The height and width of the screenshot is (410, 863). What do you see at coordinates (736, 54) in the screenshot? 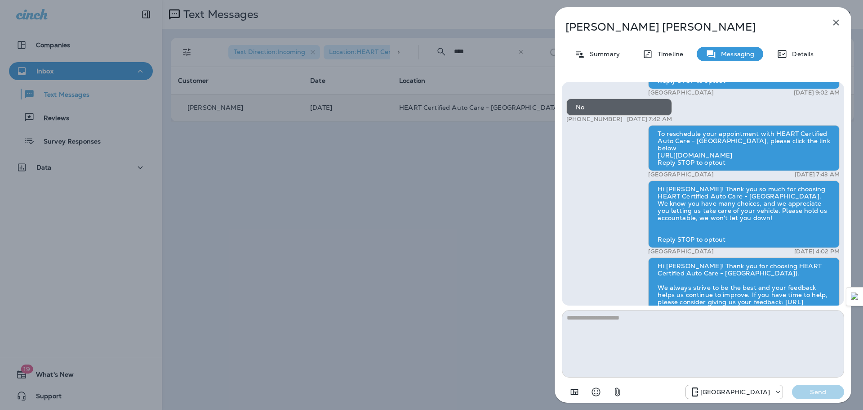
I see `p: Messaging` at bounding box center [736, 54].